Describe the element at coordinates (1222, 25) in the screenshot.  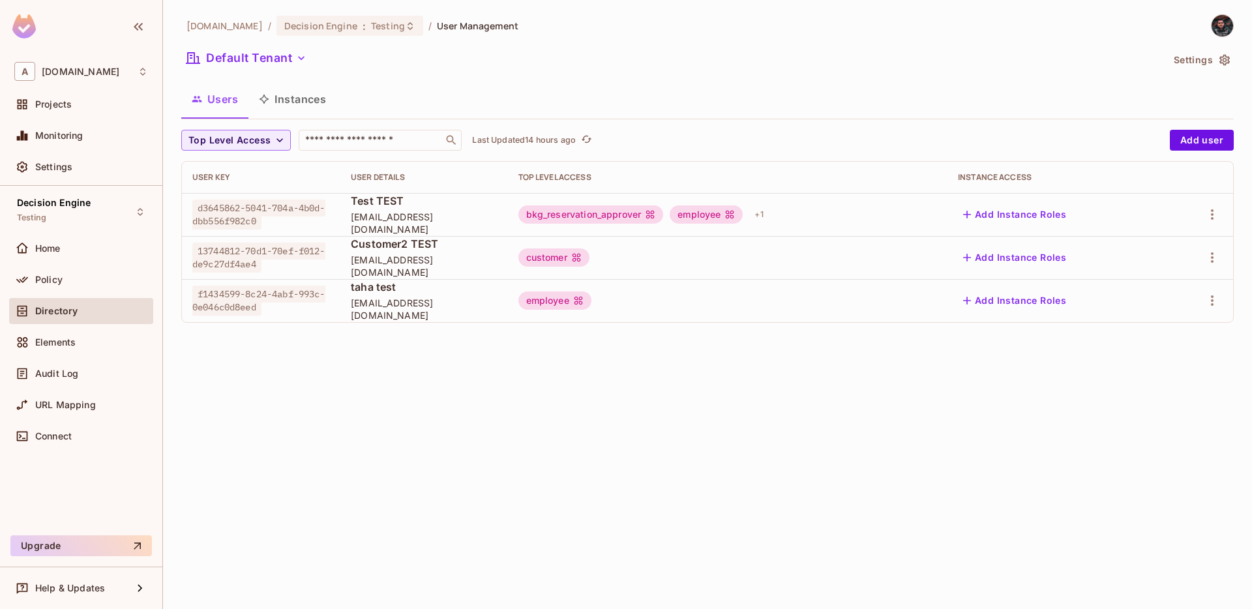
I see `img: Selmancan KILINÇ` at that location.